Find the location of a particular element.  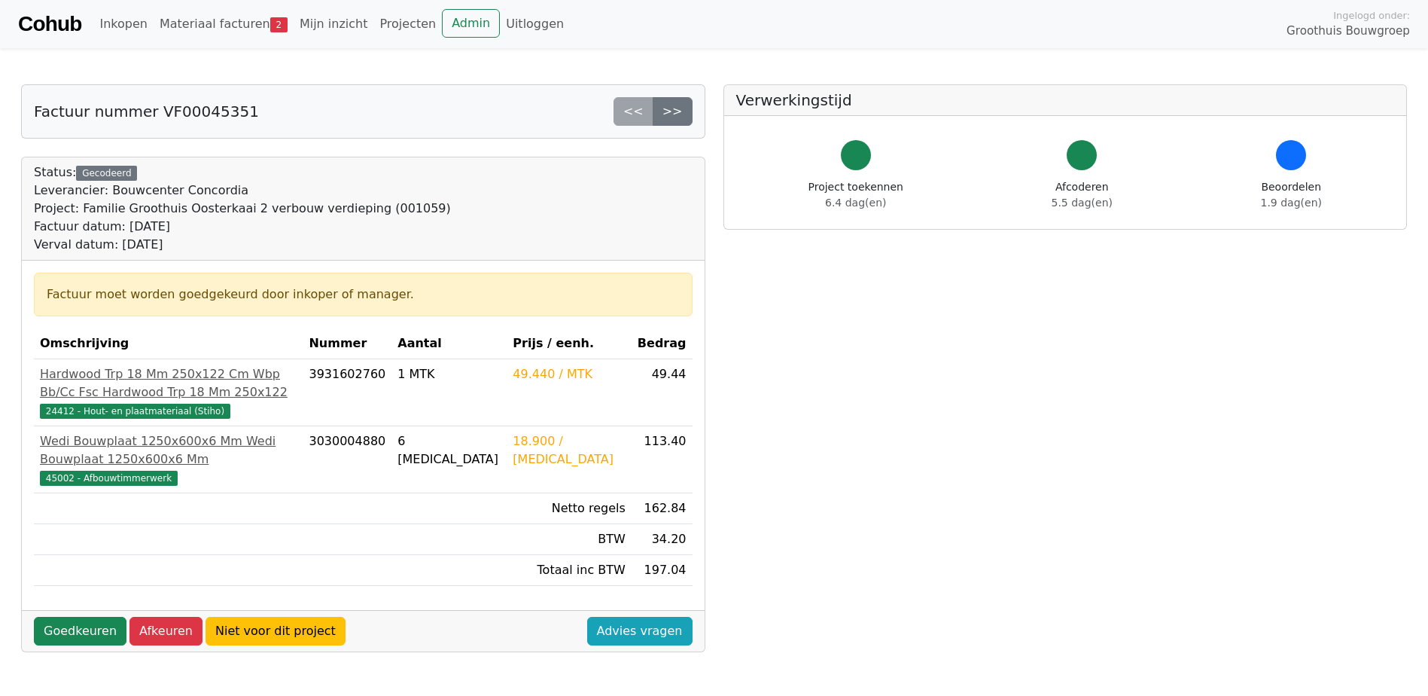

span: 24412 - Hout- en plaatmateriaal (Stiho) is located at coordinates (135, 411).